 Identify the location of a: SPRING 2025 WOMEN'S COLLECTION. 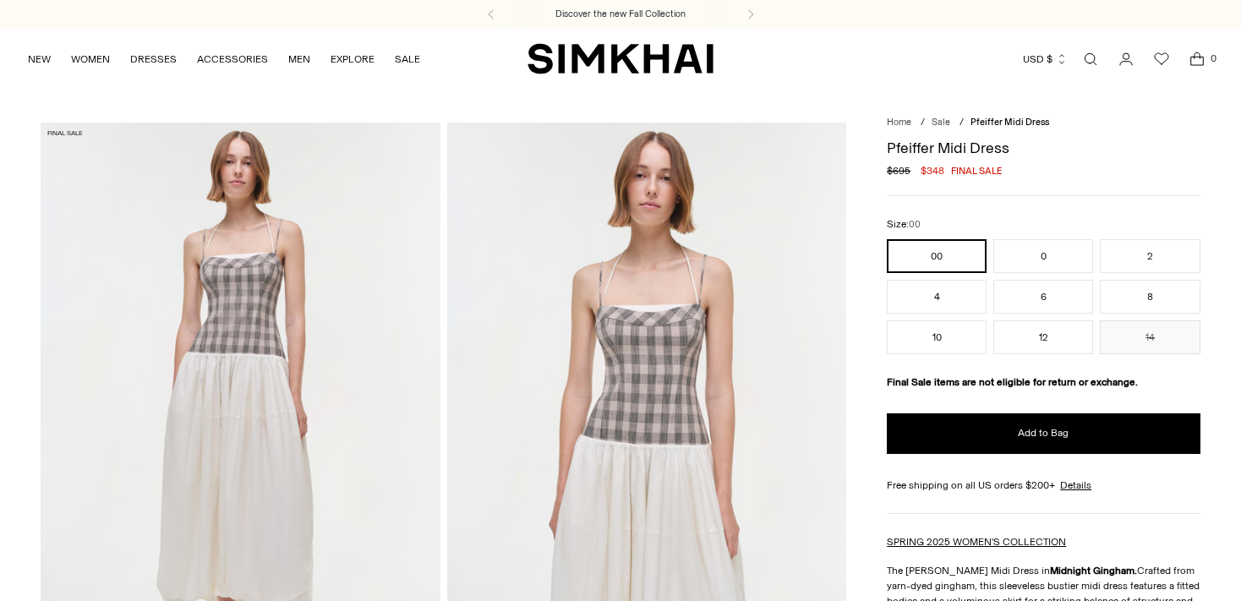
(976, 542).